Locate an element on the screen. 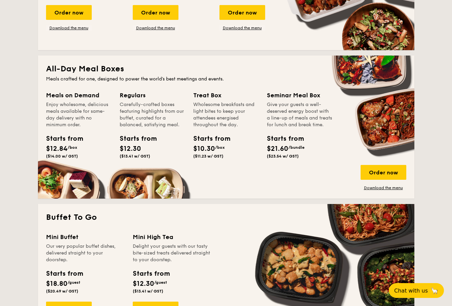 This screenshot has height=306, width=452. div: Meals on Demand is located at coordinates (79, 95).